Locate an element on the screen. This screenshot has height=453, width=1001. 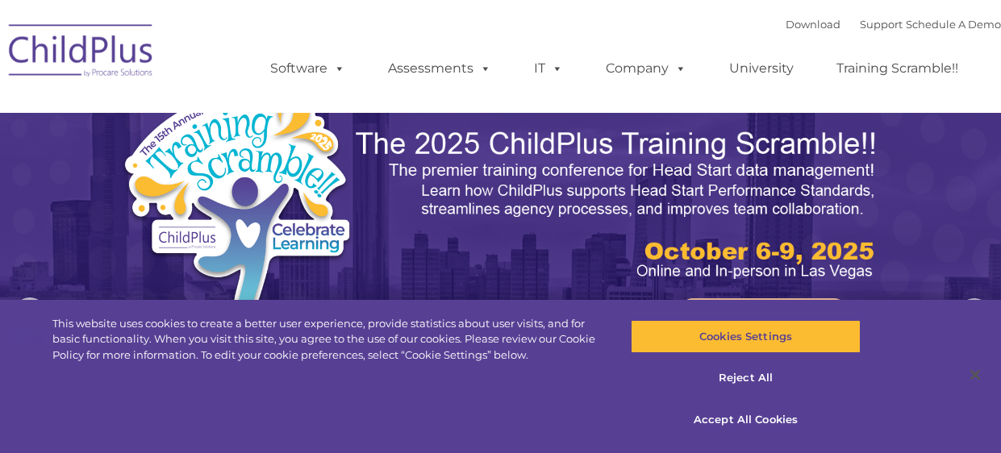
a: Learn More is located at coordinates (763, 320).